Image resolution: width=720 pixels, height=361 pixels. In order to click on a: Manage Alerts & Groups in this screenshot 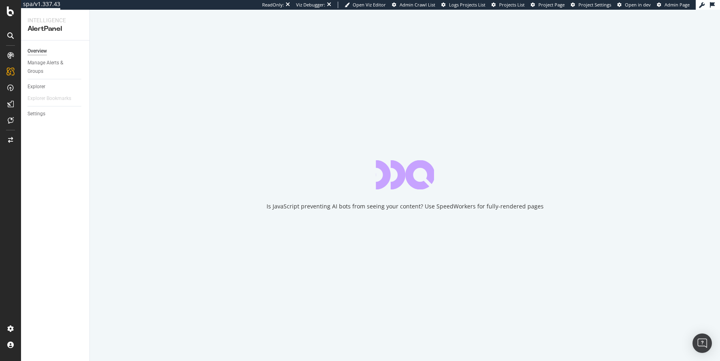, I will do `click(55, 67)`.